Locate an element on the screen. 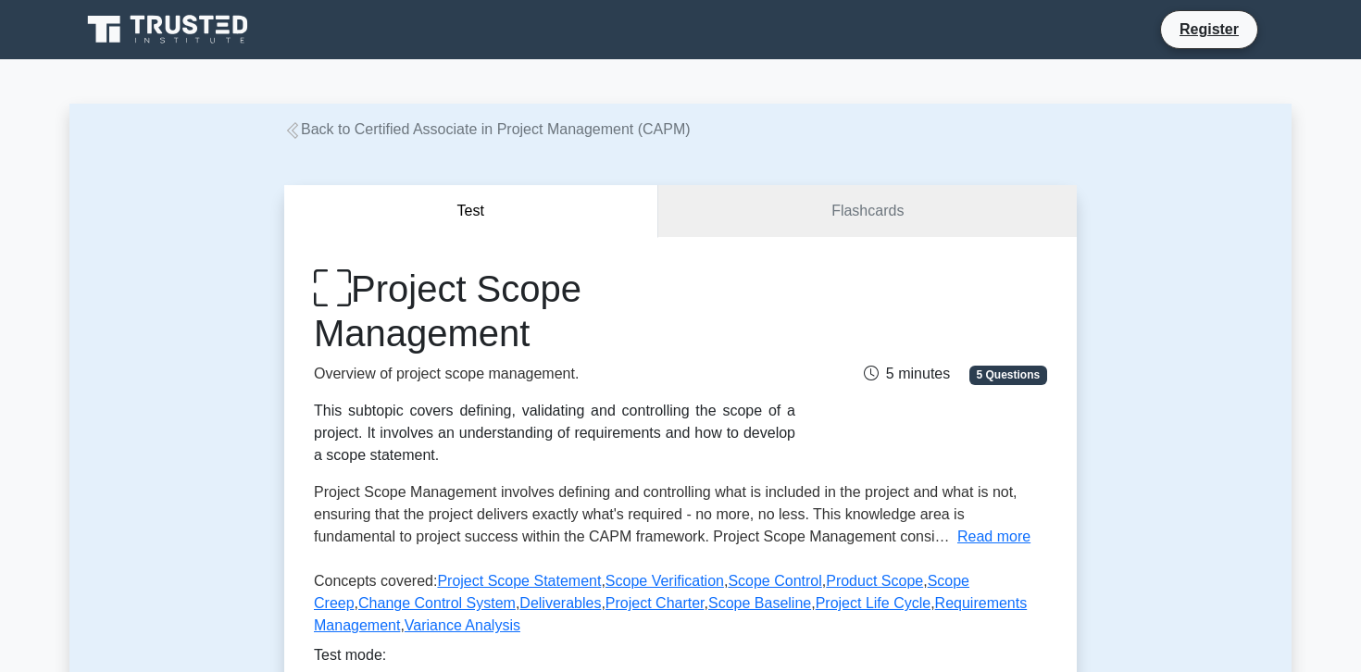 This screenshot has width=1361, height=672. a: Product Scope is located at coordinates (874, 581).